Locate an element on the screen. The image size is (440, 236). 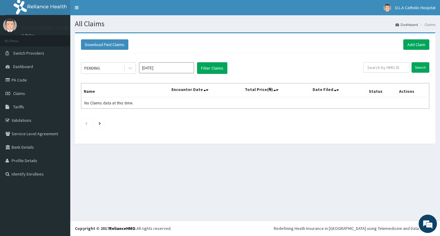
button: Filter Claims is located at coordinates (212, 68).